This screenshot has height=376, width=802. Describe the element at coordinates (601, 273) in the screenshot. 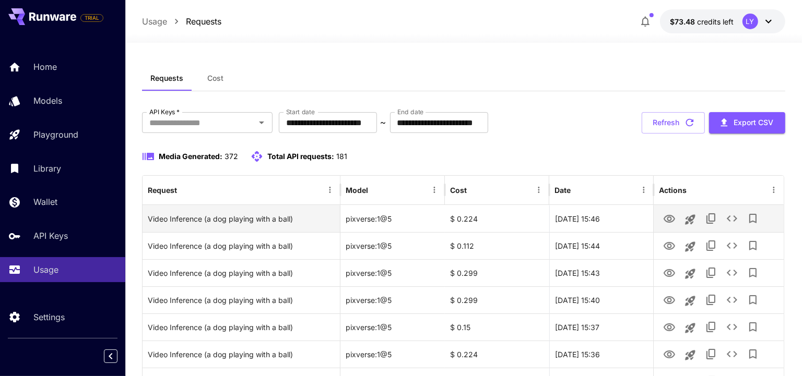

I see `div: 24 Sep, 2025 15:43` at that location.